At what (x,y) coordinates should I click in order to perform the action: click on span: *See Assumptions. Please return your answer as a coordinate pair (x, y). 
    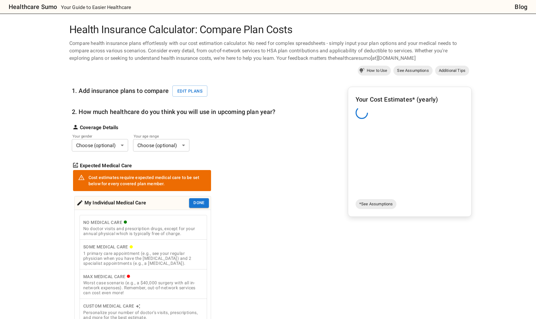
    Looking at the image, I should click on (376, 204).